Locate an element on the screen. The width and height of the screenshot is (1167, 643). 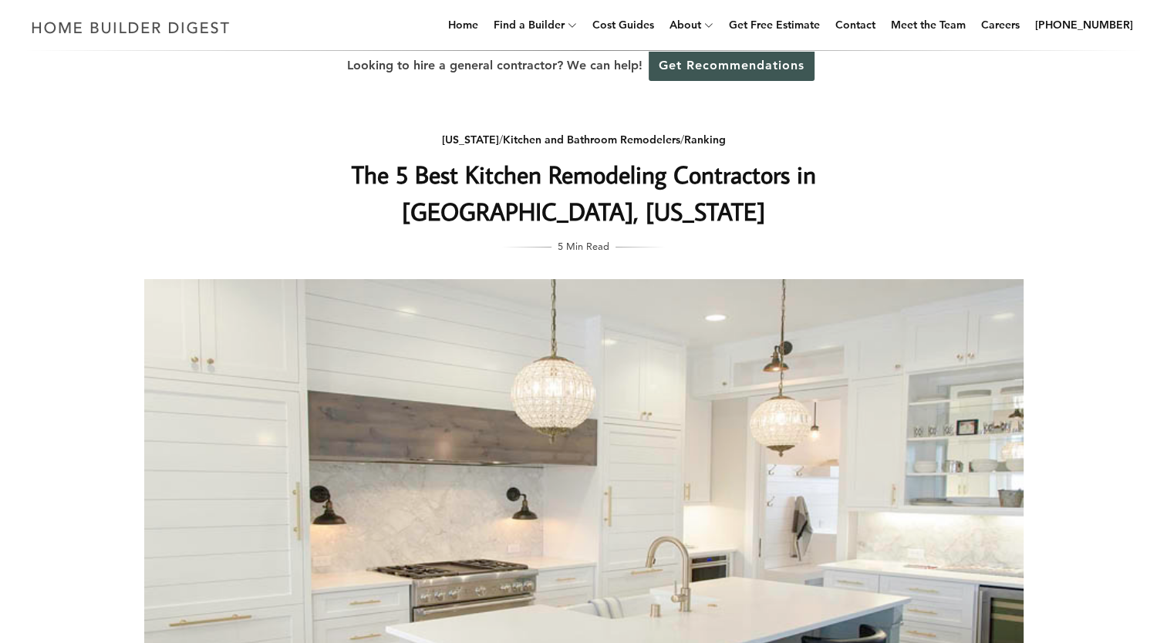
a: Get Recommendations is located at coordinates (731, 65).